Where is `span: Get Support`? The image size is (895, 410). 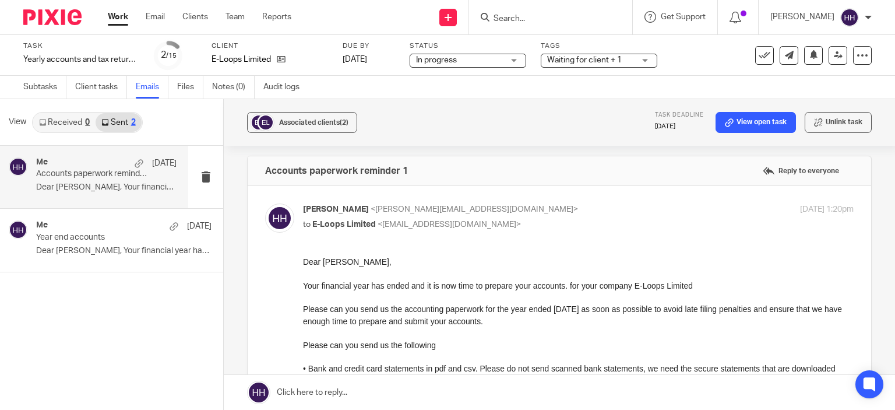 span: Get Support is located at coordinates (683, 17).